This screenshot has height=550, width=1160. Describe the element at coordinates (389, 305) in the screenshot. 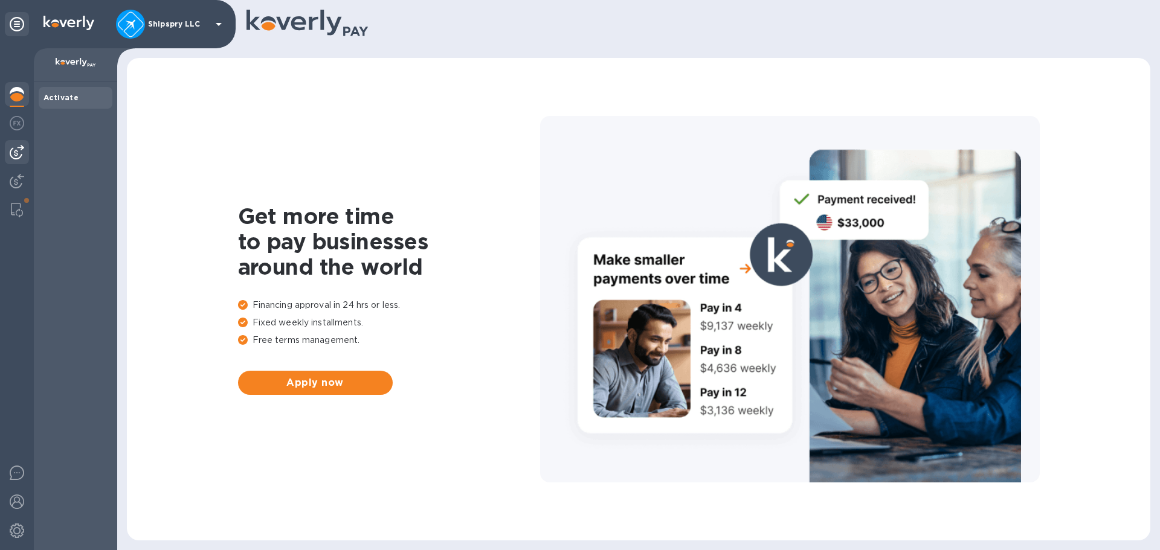

I see `p: Financing approval in 24 hrs or less.` at that location.